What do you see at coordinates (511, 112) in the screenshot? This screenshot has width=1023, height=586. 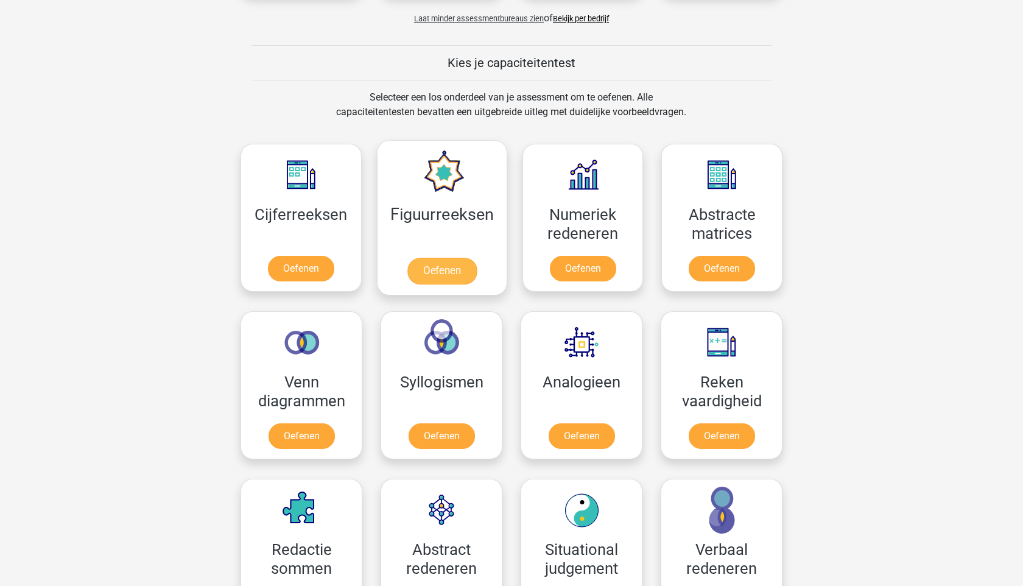 I see `div: Selecteer een los onderdeel van je assessment om te oefenen. Alle capaciteitentesten bevatten een...` at bounding box center [511, 112].